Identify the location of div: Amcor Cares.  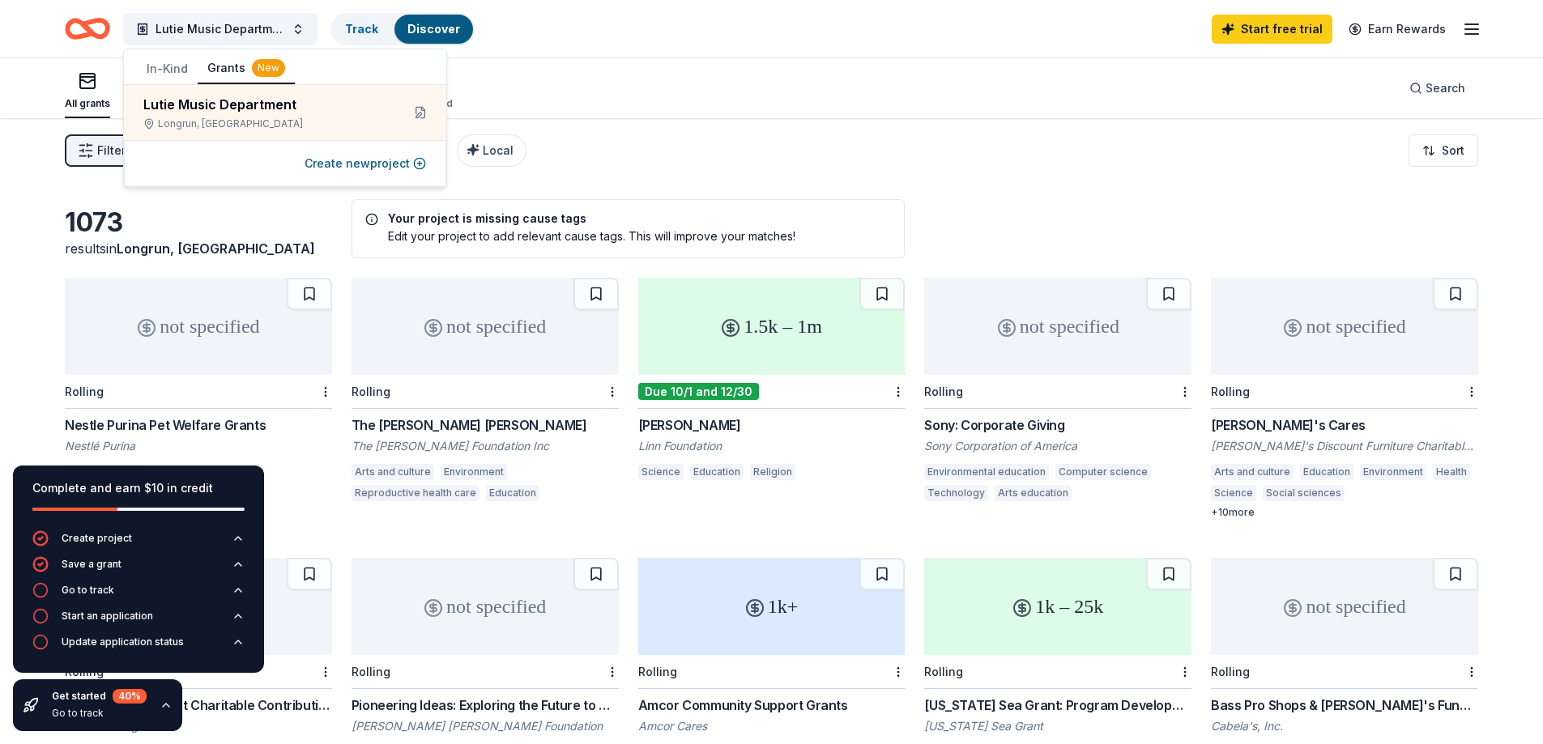
(772, 727).